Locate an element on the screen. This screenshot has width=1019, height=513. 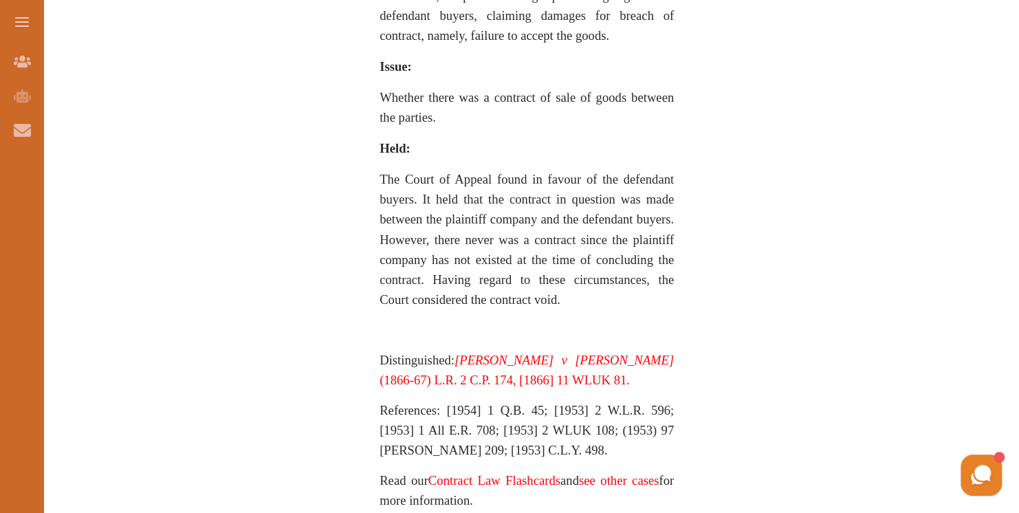
span: Issue: is located at coordinates (395, 66).